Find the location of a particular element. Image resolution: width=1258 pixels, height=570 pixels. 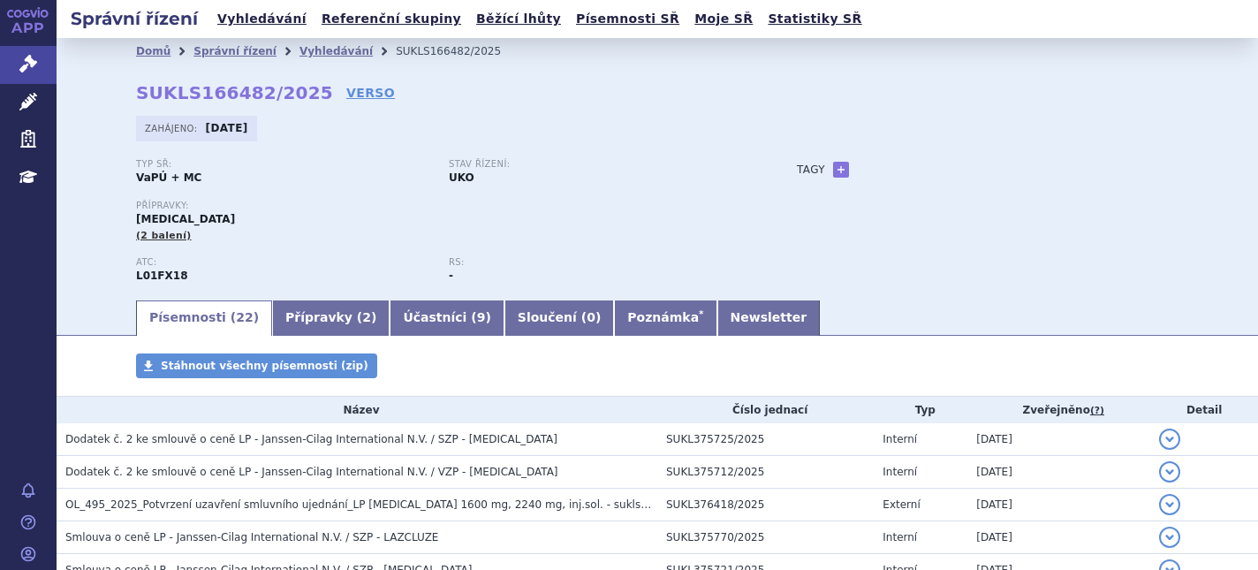

th: Zveřejněno is located at coordinates (1058, 410).